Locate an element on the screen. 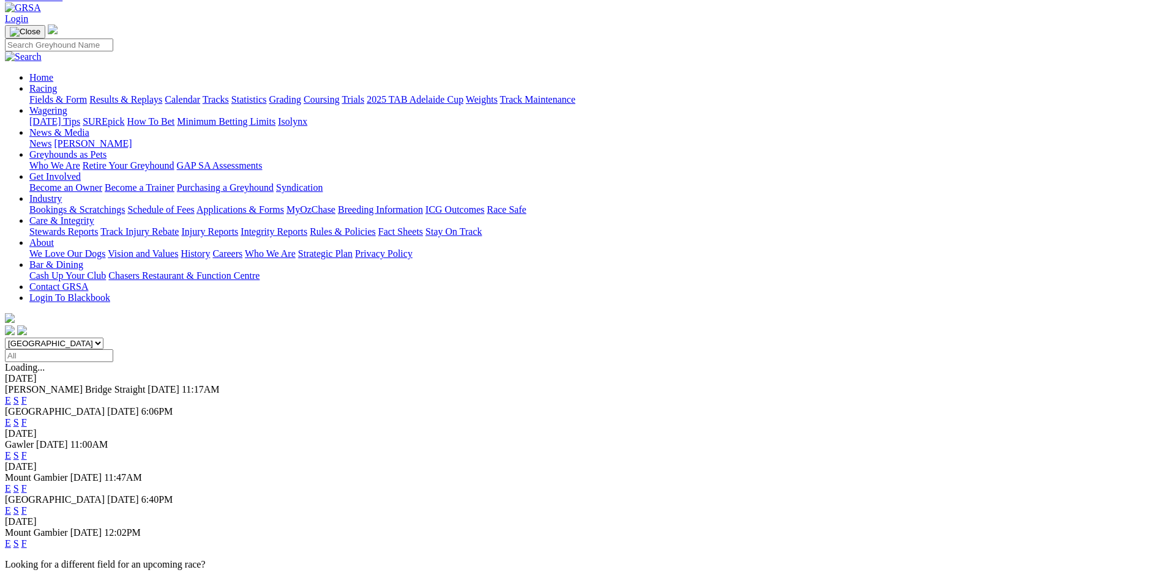 This screenshot has width=1166, height=578. a: Contact GRSA is located at coordinates (59, 286).